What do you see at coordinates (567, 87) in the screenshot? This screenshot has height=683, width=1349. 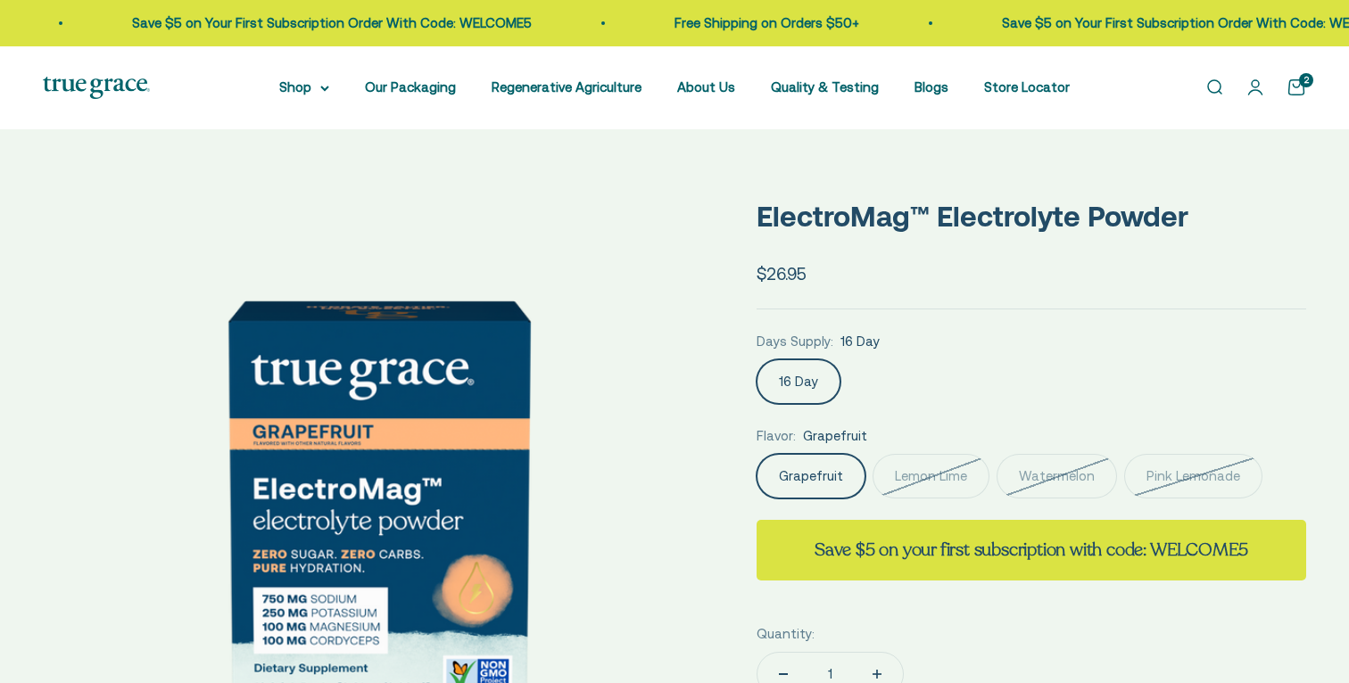 I see `a: Regenerative Agriculture` at bounding box center [567, 87].